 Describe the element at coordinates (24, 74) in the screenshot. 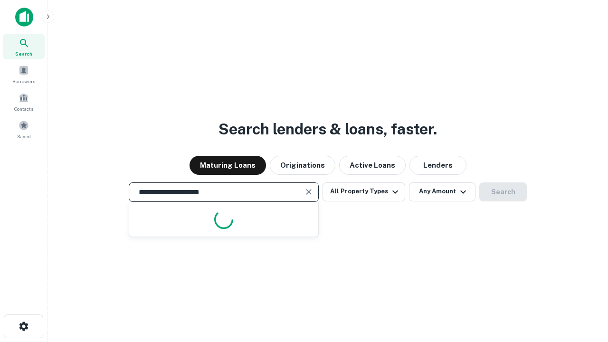

I see `a: Borrowers` at that location.